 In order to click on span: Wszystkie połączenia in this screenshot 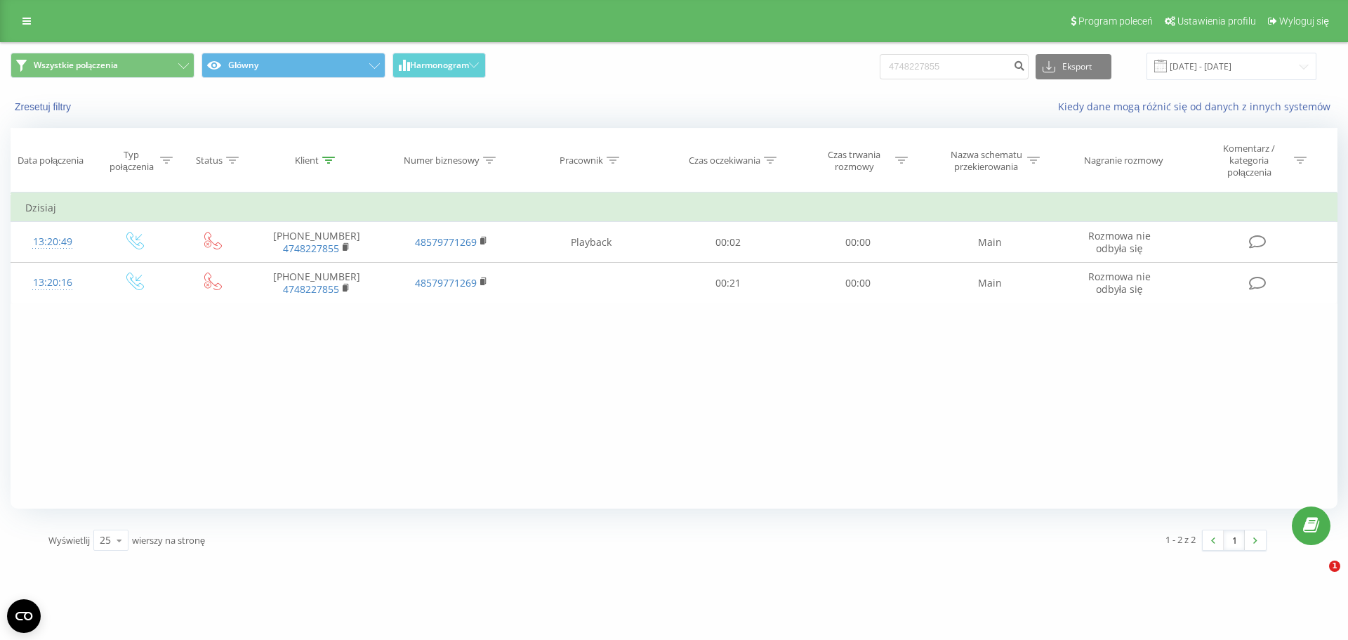, I will do `click(76, 65)`.